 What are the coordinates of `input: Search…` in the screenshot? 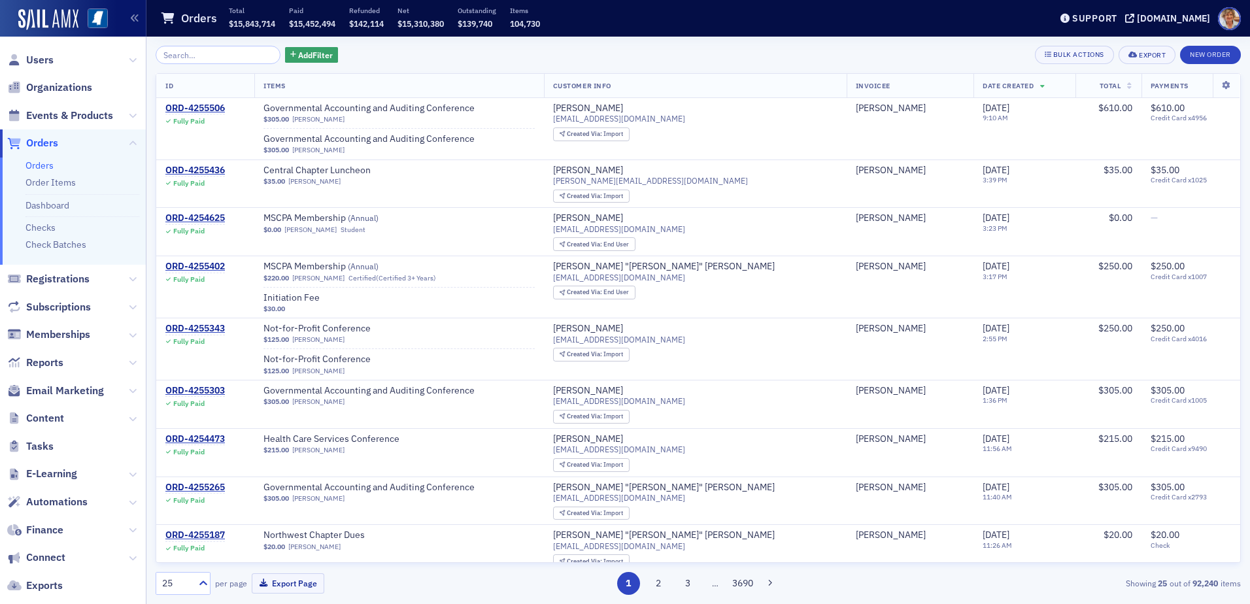 It's located at (218, 55).